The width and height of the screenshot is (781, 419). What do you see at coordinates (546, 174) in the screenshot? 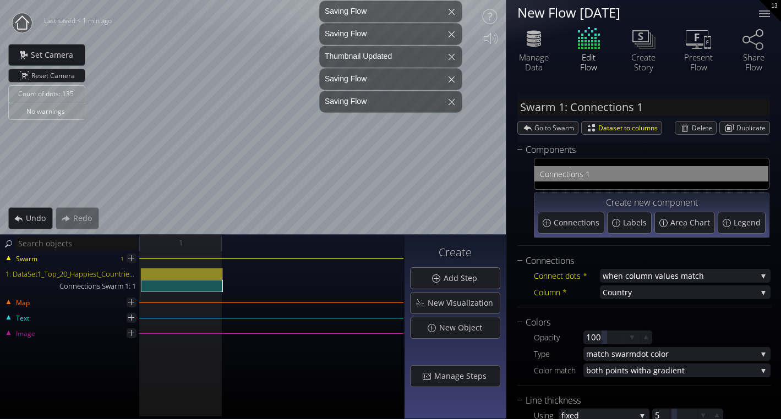
I see `span: Con` at bounding box center [546, 174].